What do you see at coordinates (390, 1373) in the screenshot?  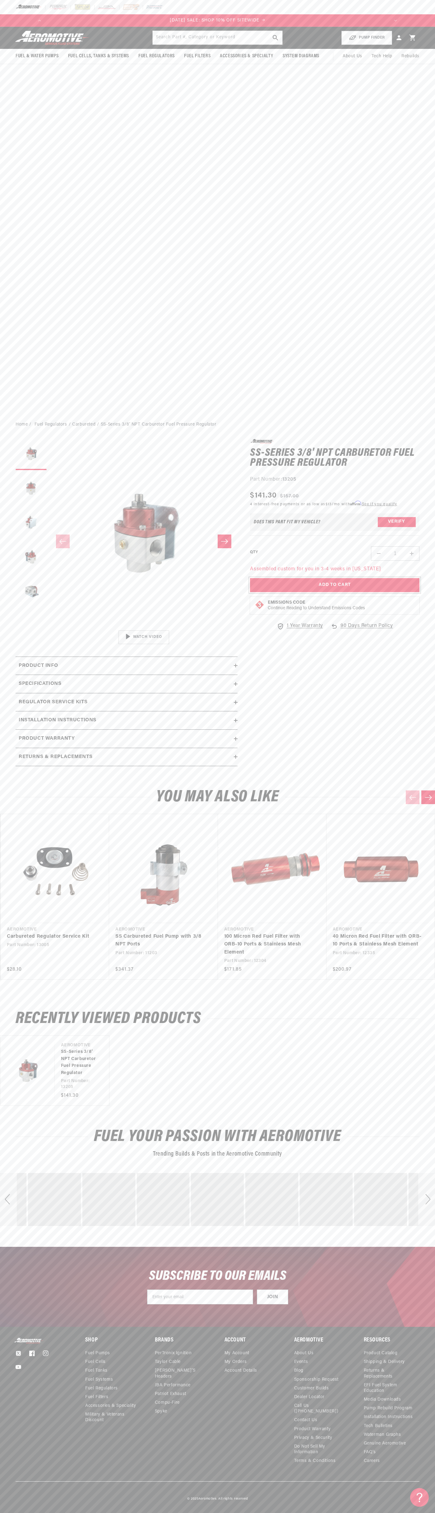 I see `a: Returns & Replacements` at bounding box center [390, 1373].